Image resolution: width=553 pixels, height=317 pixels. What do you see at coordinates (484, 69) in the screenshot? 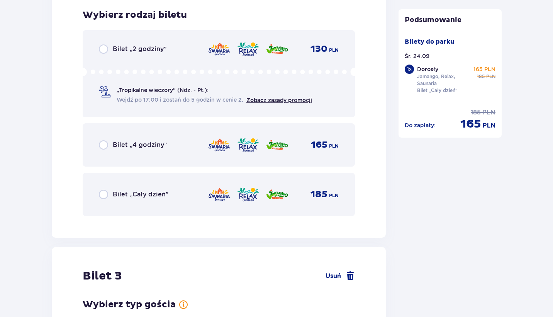
I see `p: 165 PLN` at bounding box center [484, 69].